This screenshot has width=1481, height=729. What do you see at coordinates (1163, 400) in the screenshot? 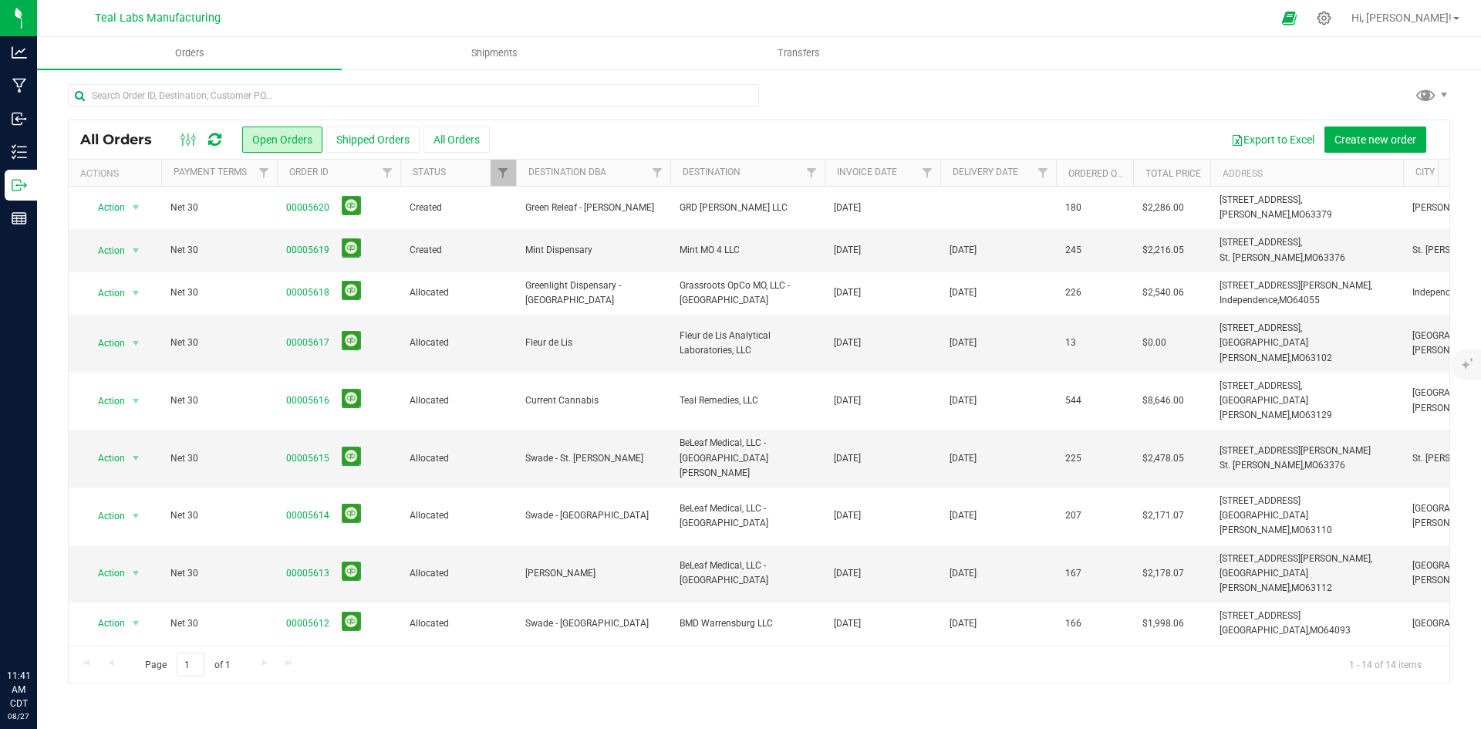
I see `span: $8,646.00` at bounding box center [1163, 400].